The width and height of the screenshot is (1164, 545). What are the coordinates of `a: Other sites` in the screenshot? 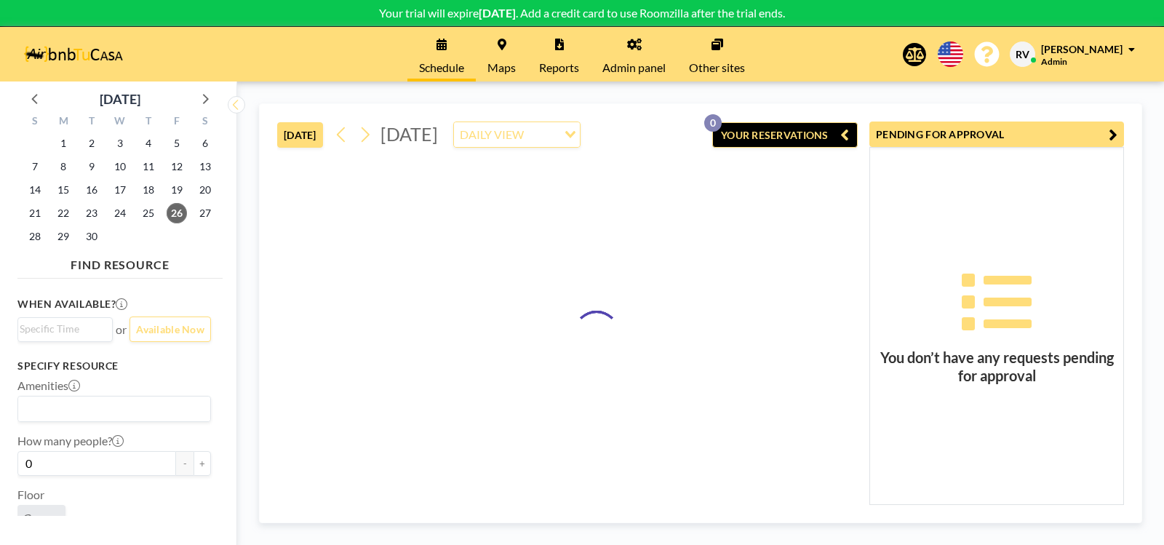 It's located at (717, 54).